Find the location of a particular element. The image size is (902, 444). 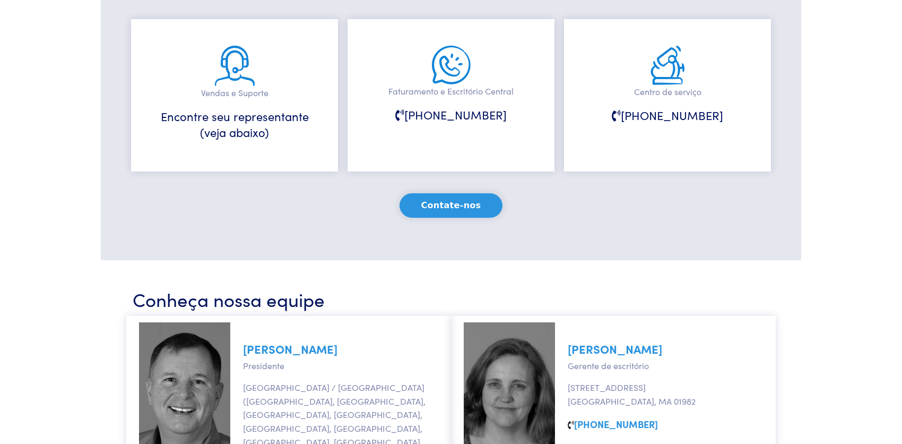

font: Conheça nossa equipe is located at coordinates (229, 298).